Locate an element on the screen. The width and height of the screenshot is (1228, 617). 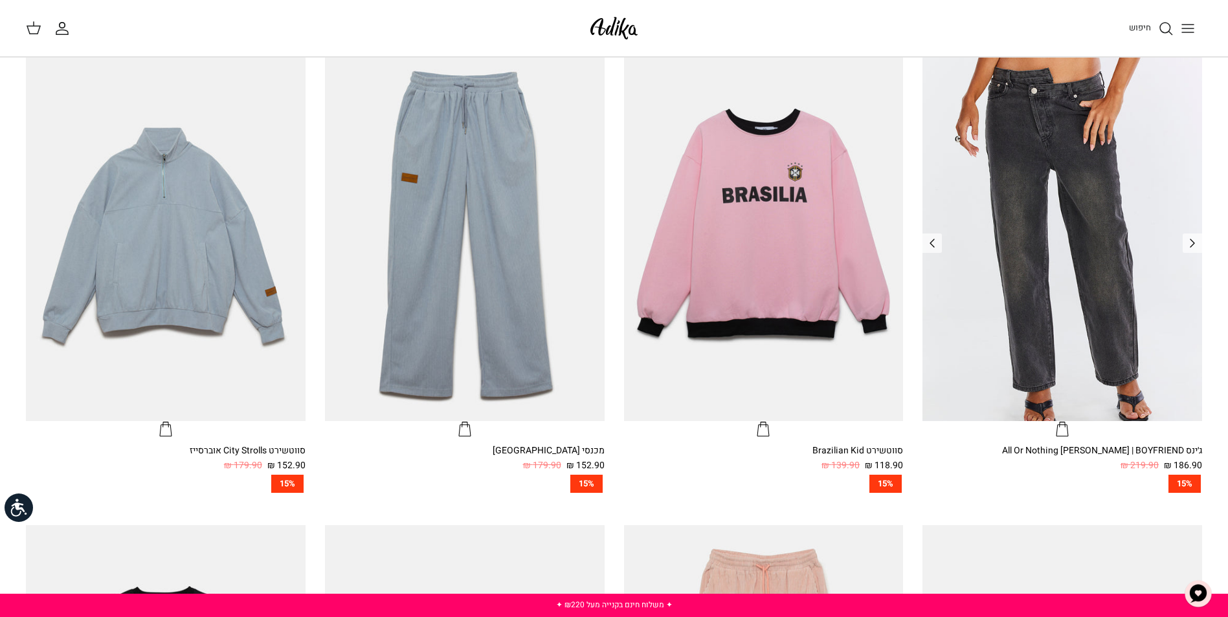
img: Adika IL is located at coordinates (613, 28).